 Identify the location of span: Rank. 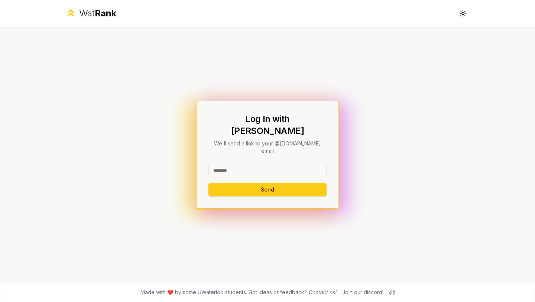
(106, 13).